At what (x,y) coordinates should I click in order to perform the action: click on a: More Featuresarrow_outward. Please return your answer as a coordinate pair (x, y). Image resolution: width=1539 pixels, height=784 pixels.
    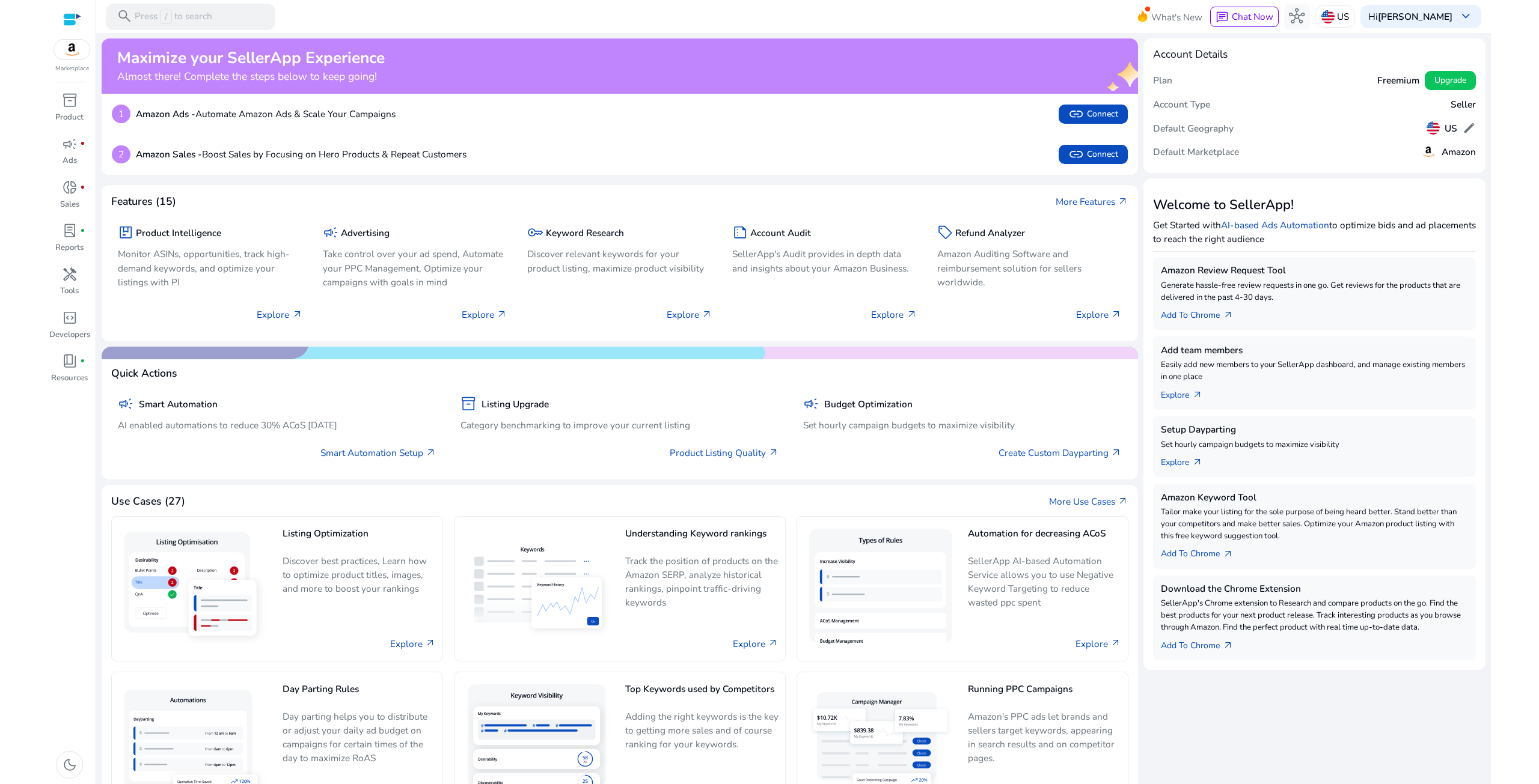
    Looking at the image, I should click on (1092, 201).